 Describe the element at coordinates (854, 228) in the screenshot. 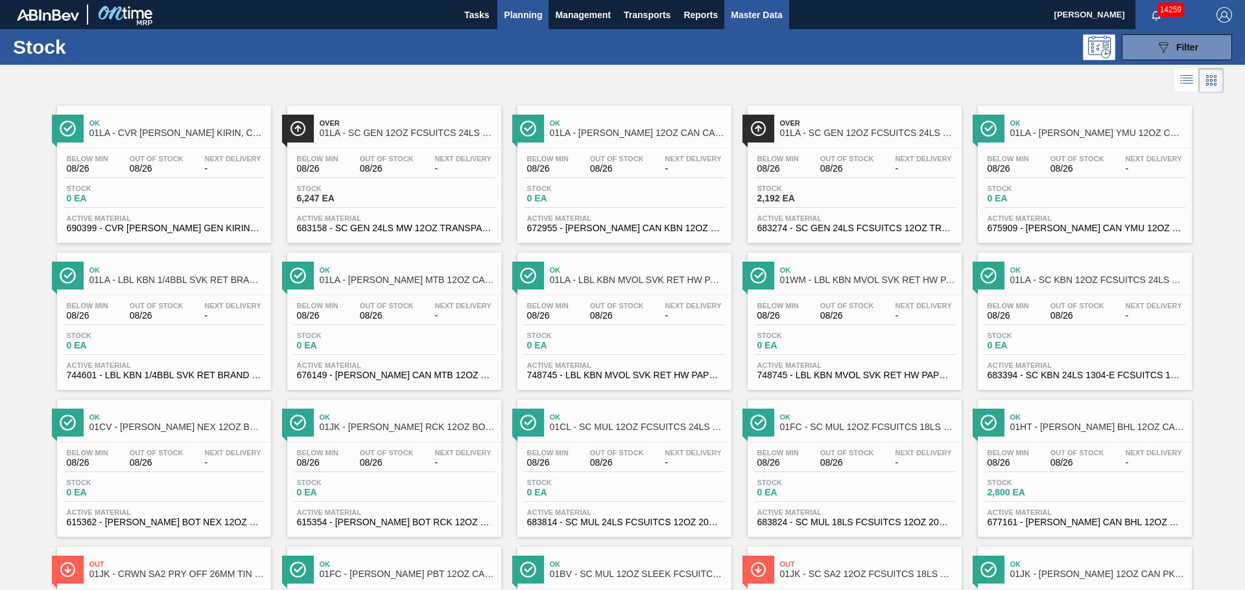

I see `span: 683274 - SC GEN 24LS FCSUITCS 12OZ TRANSPACK WITH` at that location.